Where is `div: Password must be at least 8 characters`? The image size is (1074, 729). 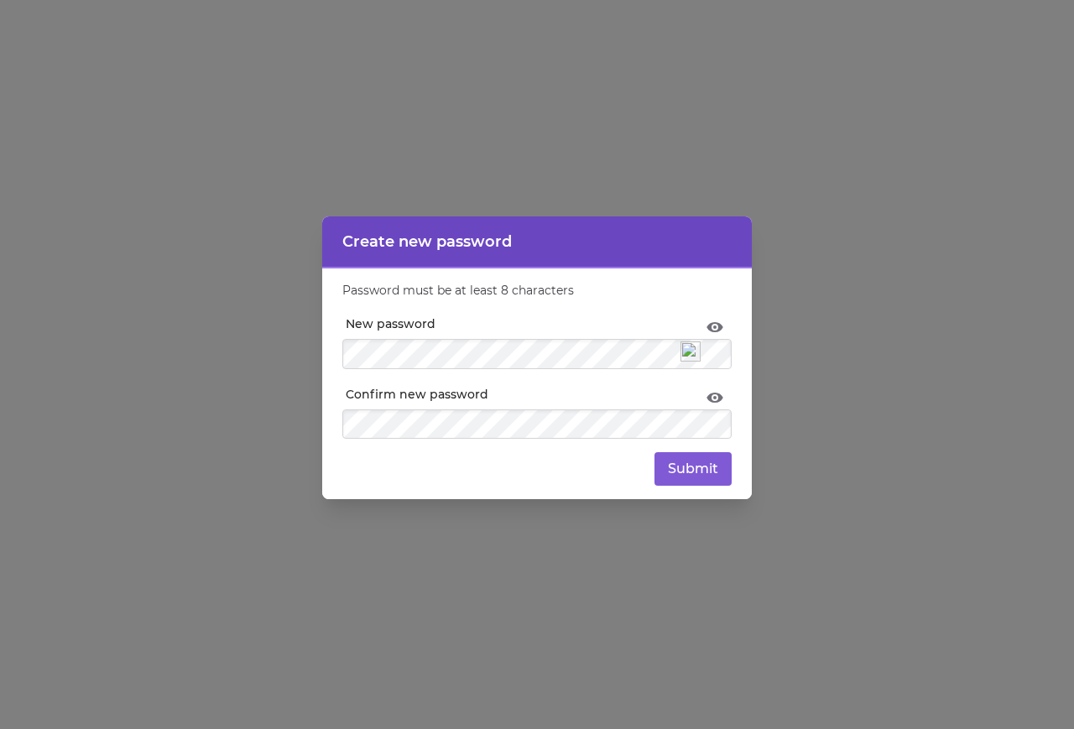 div: Password must be at least 8 characters is located at coordinates (537, 297).